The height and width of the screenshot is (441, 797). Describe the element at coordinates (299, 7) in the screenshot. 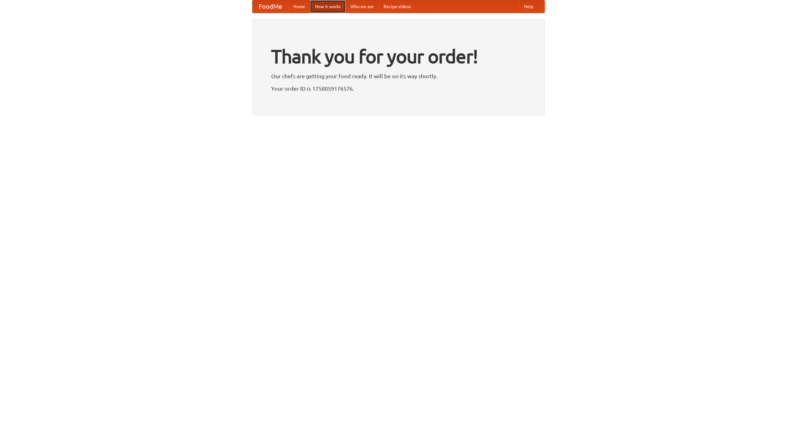

I see `a: Home` at that location.